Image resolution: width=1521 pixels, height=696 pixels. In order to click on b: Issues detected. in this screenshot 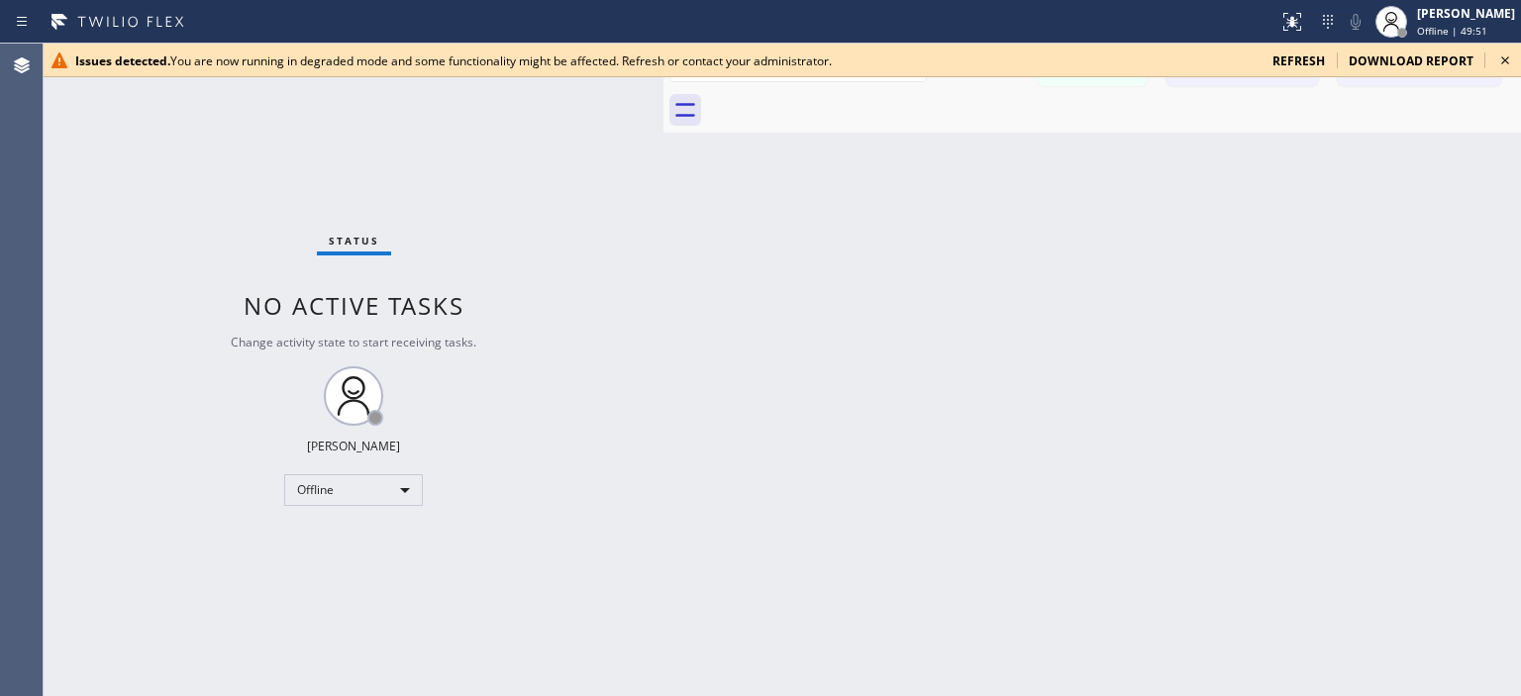, I will do `click(123, 60)`.